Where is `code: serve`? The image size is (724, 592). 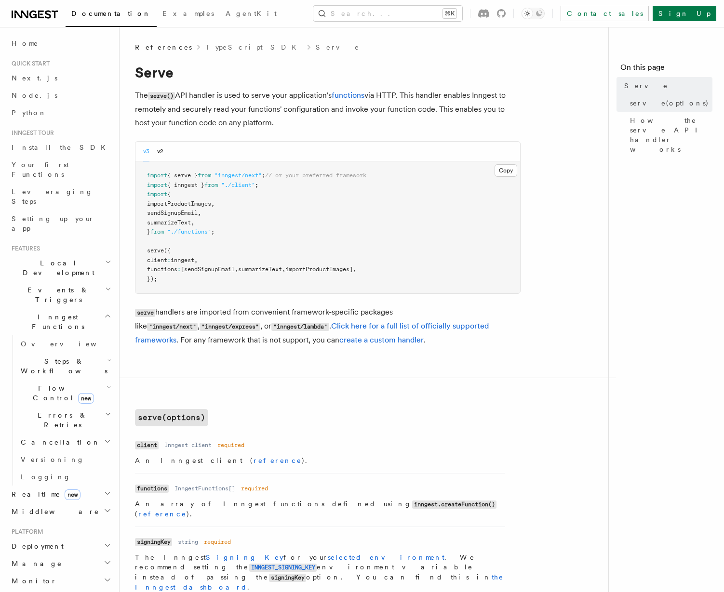 code: serve is located at coordinates (145, 313).